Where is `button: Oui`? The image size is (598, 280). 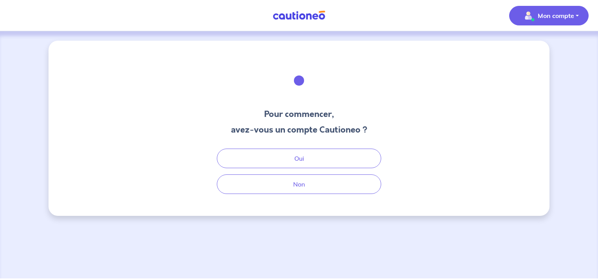
button: Oui is located at coordinates (299, 159).